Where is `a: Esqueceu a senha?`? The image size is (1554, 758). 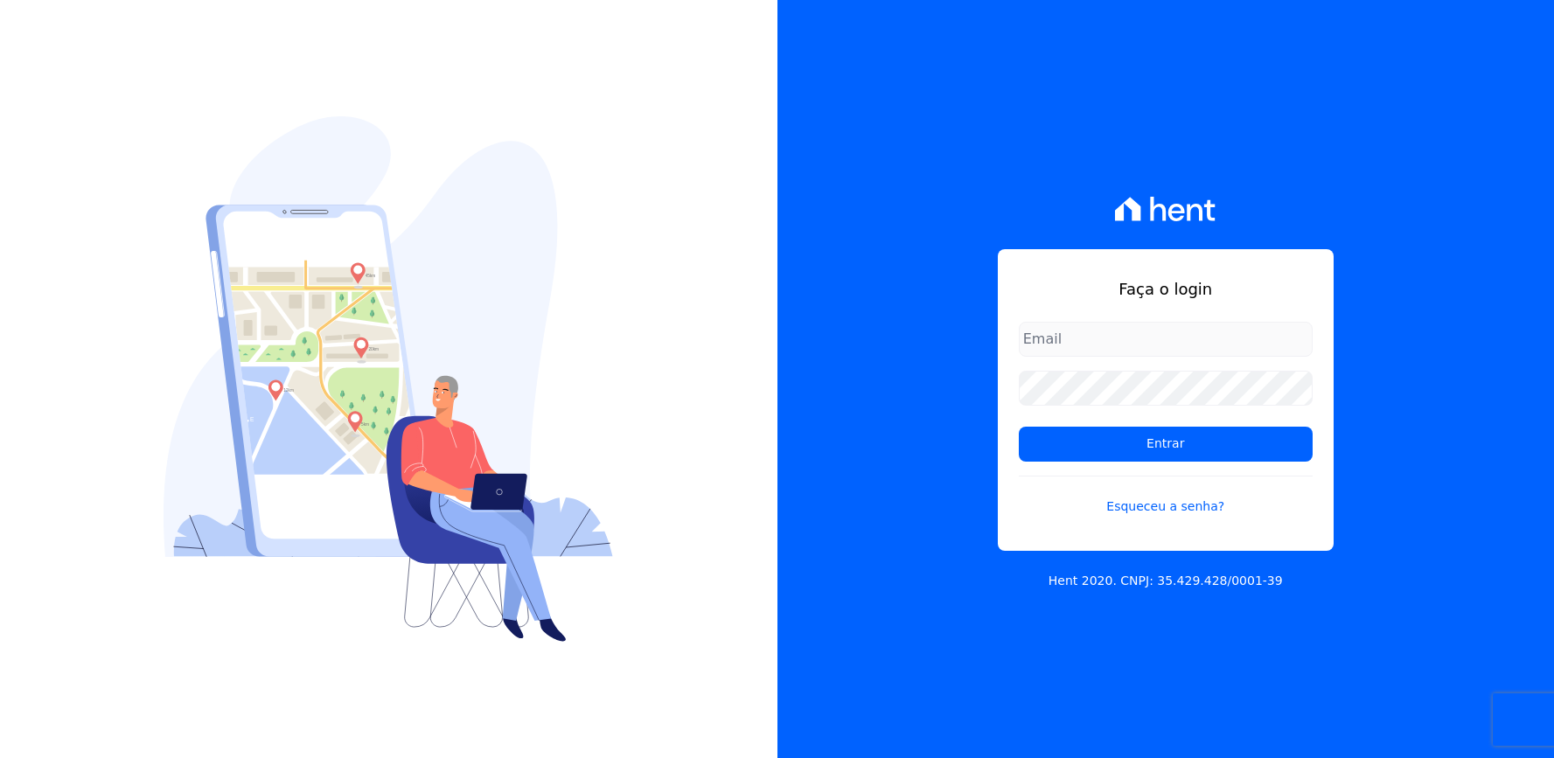
a: Esqueceu a senha? is located at coordinates (1166, 496).